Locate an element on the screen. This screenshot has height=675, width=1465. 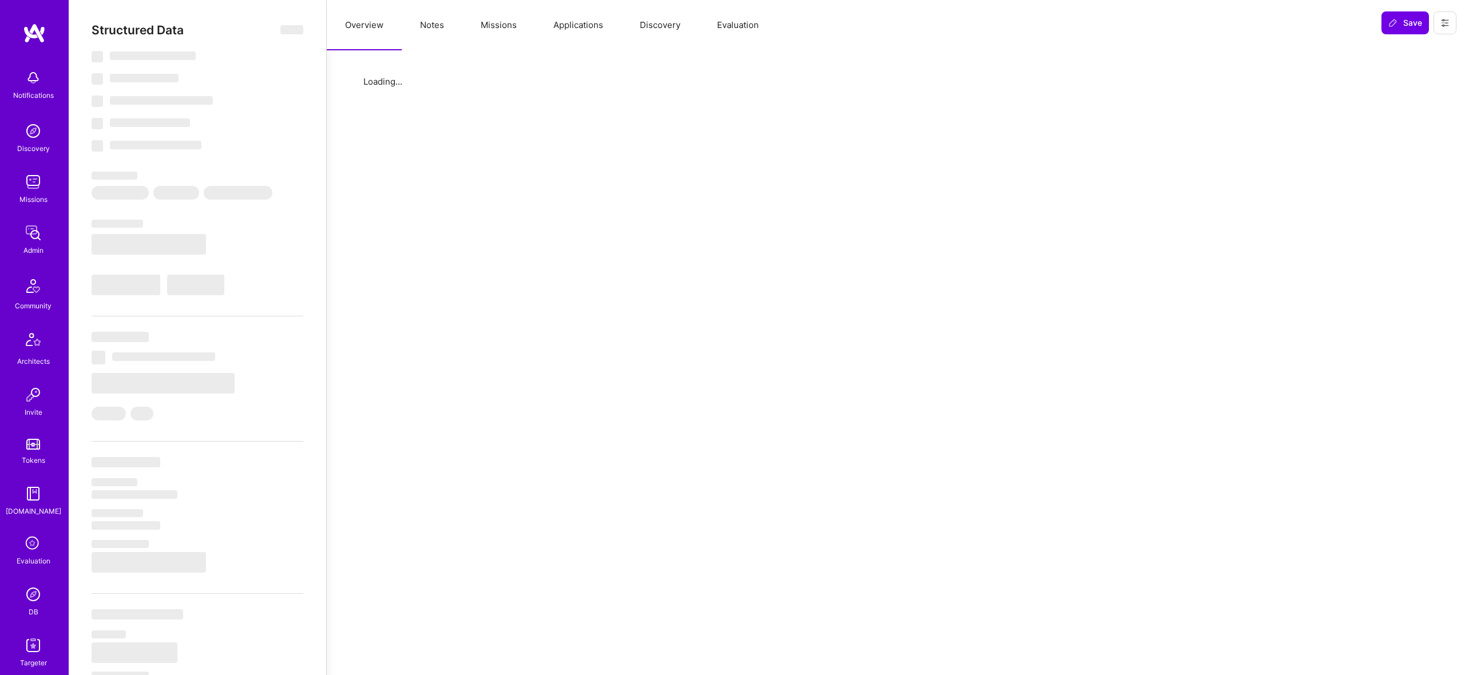
img: discovery is located at coordinates (33, 131).